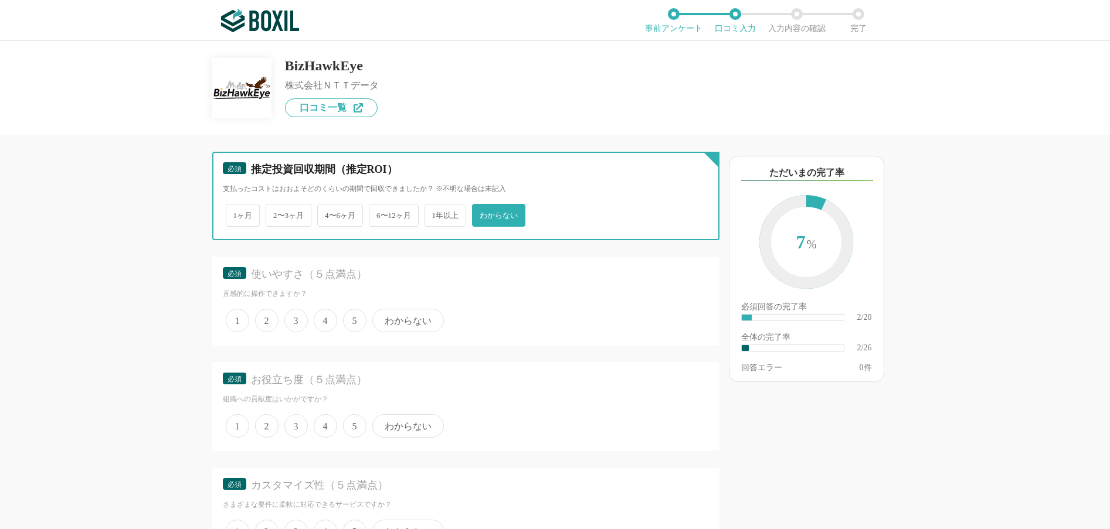 The image size is (1110, 529). I want to click on div: 支払ったコストはおおよそどのくらいの期間で回収できましたか？ ※不明な場合は未記入, so click(466, 189).